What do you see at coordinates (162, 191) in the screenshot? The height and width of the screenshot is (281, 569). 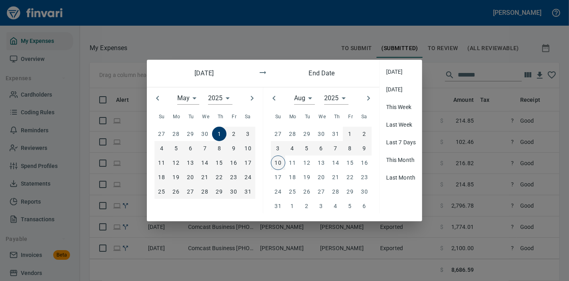 I see `button: 25` at bounding box center [162, 191].